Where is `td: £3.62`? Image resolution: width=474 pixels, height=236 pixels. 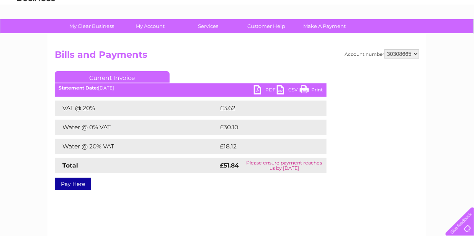 td: £3.62 is located at coordinates (263, 108).